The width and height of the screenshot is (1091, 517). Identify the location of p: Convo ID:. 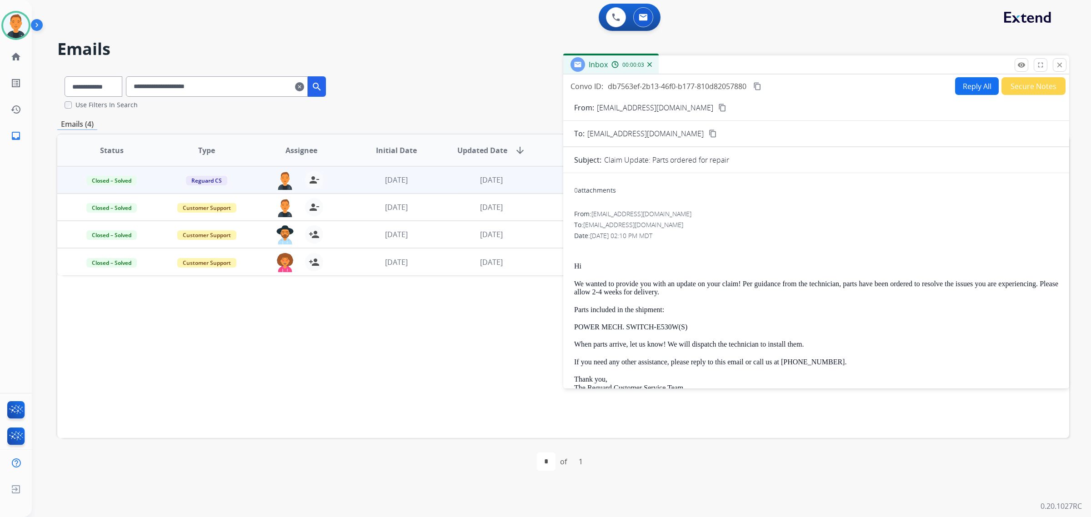
(587, 86).